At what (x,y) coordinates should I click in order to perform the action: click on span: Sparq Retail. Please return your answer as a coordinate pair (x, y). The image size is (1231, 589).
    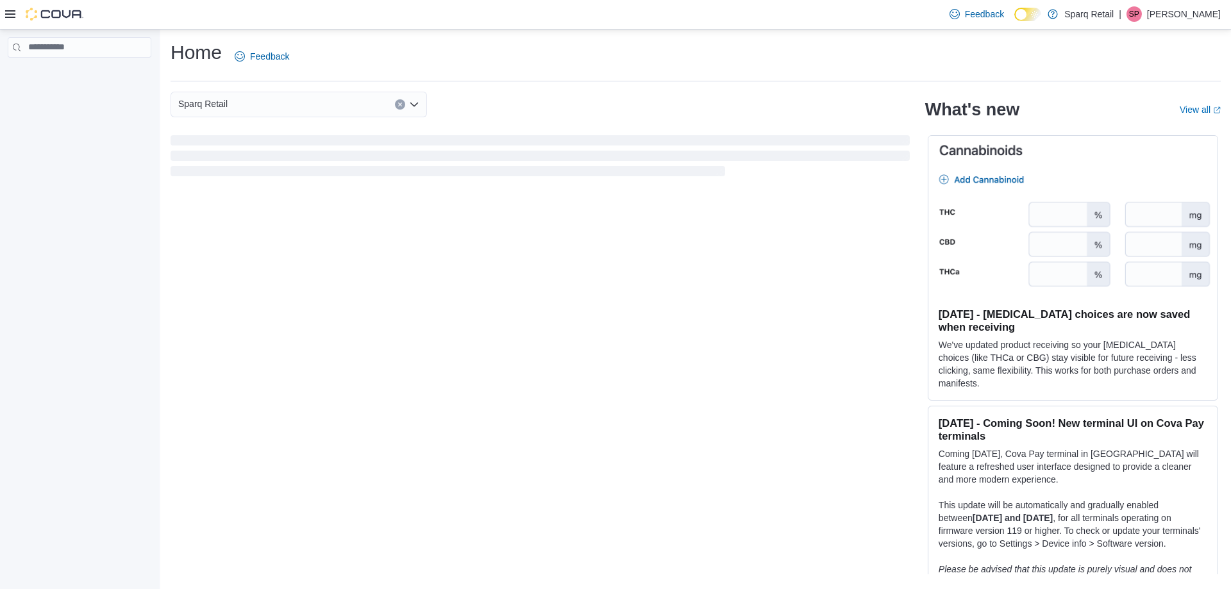
    Looking at the image, I should click on (203, 104).